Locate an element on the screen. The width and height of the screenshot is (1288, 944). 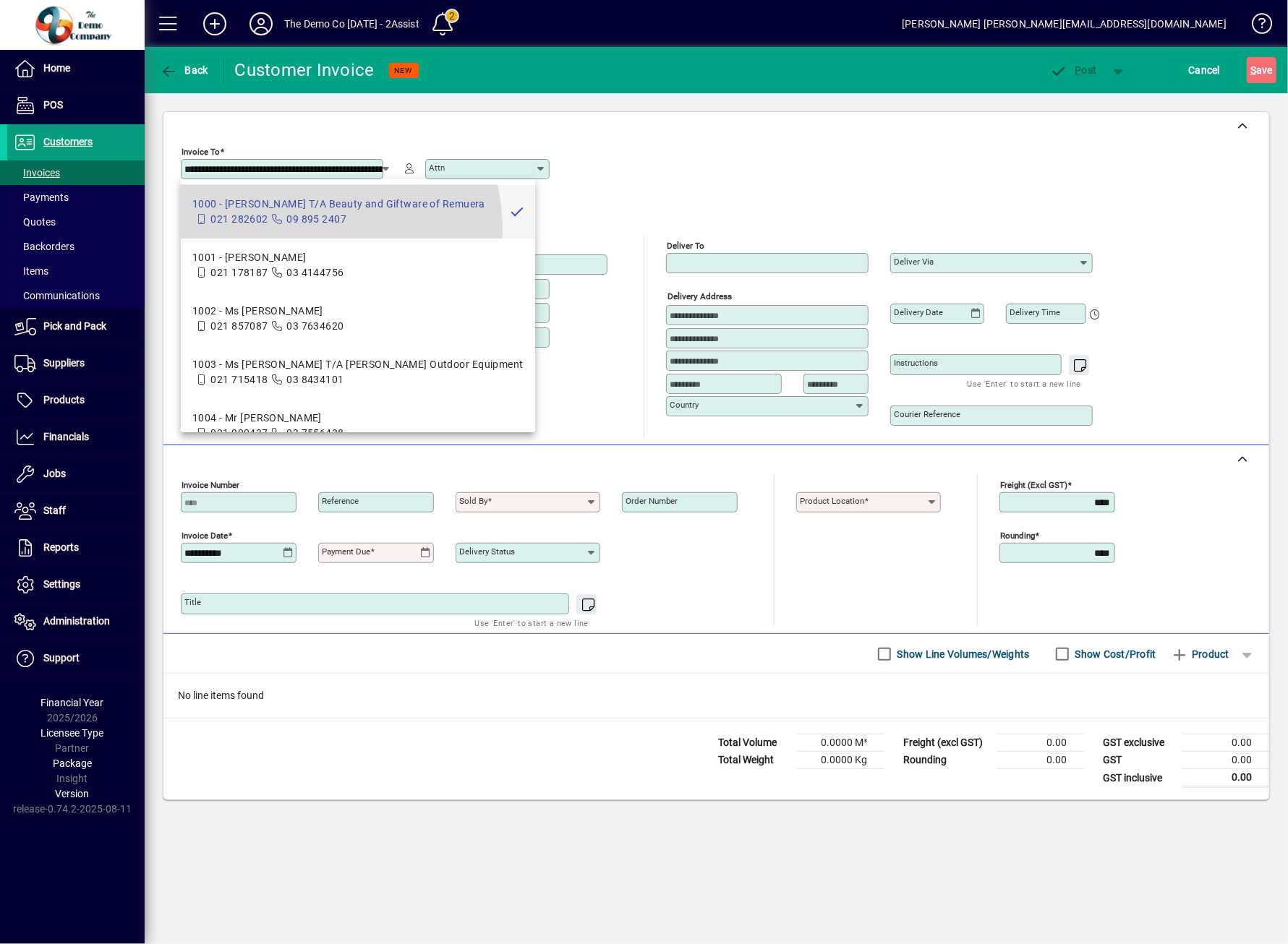
span: NEW is located at coordinates (404, 70).